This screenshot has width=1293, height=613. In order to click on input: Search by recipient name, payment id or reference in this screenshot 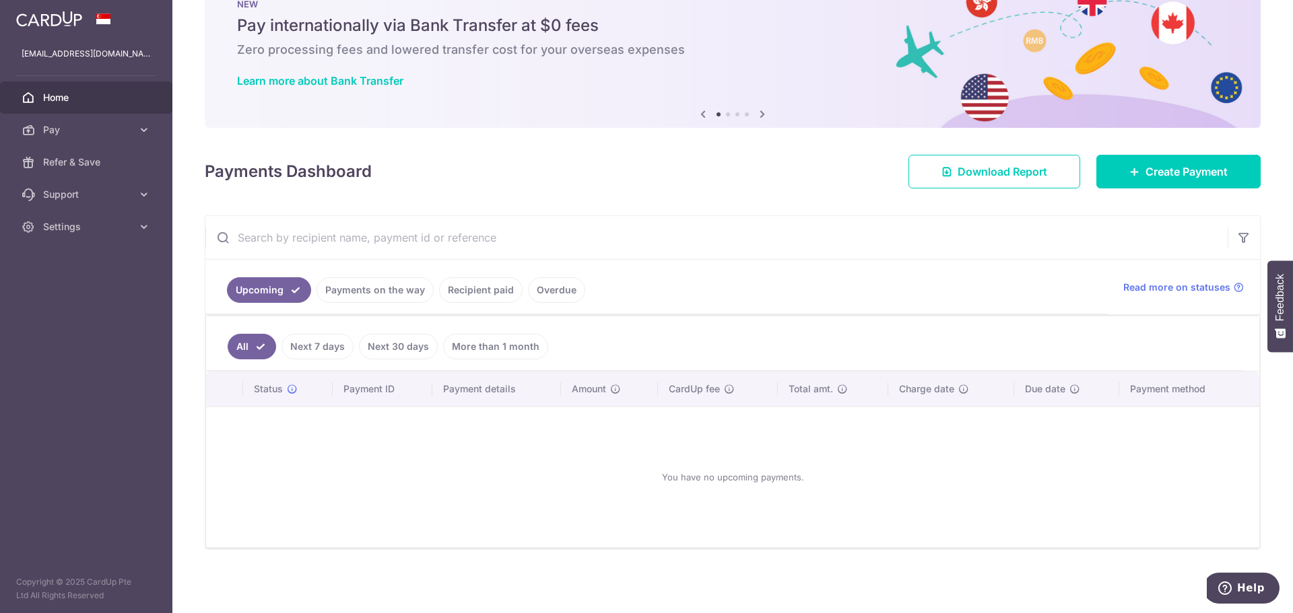, I will do `click(716, 238)`.